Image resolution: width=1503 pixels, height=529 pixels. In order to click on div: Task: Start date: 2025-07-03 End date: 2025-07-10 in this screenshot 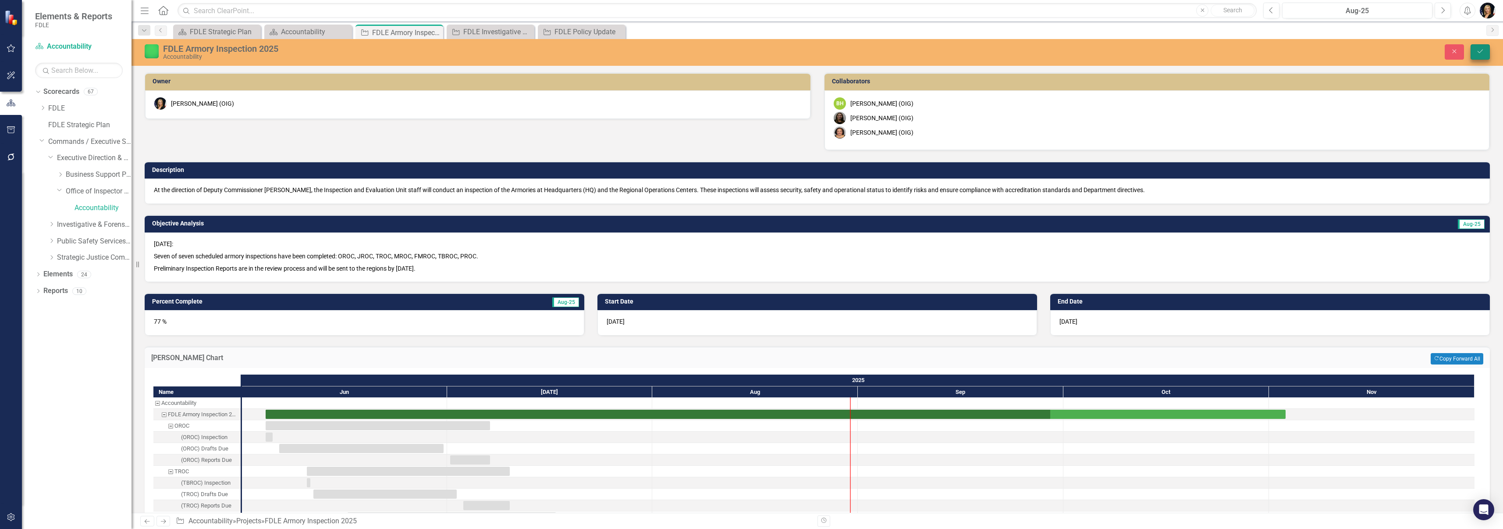, I will do `click(487, 505)`.